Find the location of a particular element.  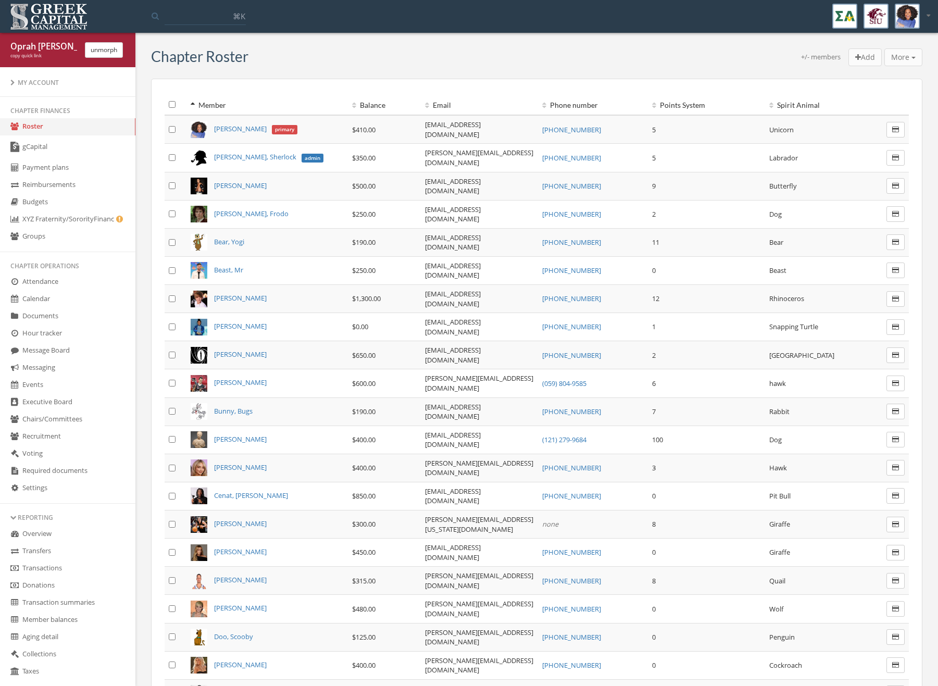

td: 1 is located at coordinates (706, 327).